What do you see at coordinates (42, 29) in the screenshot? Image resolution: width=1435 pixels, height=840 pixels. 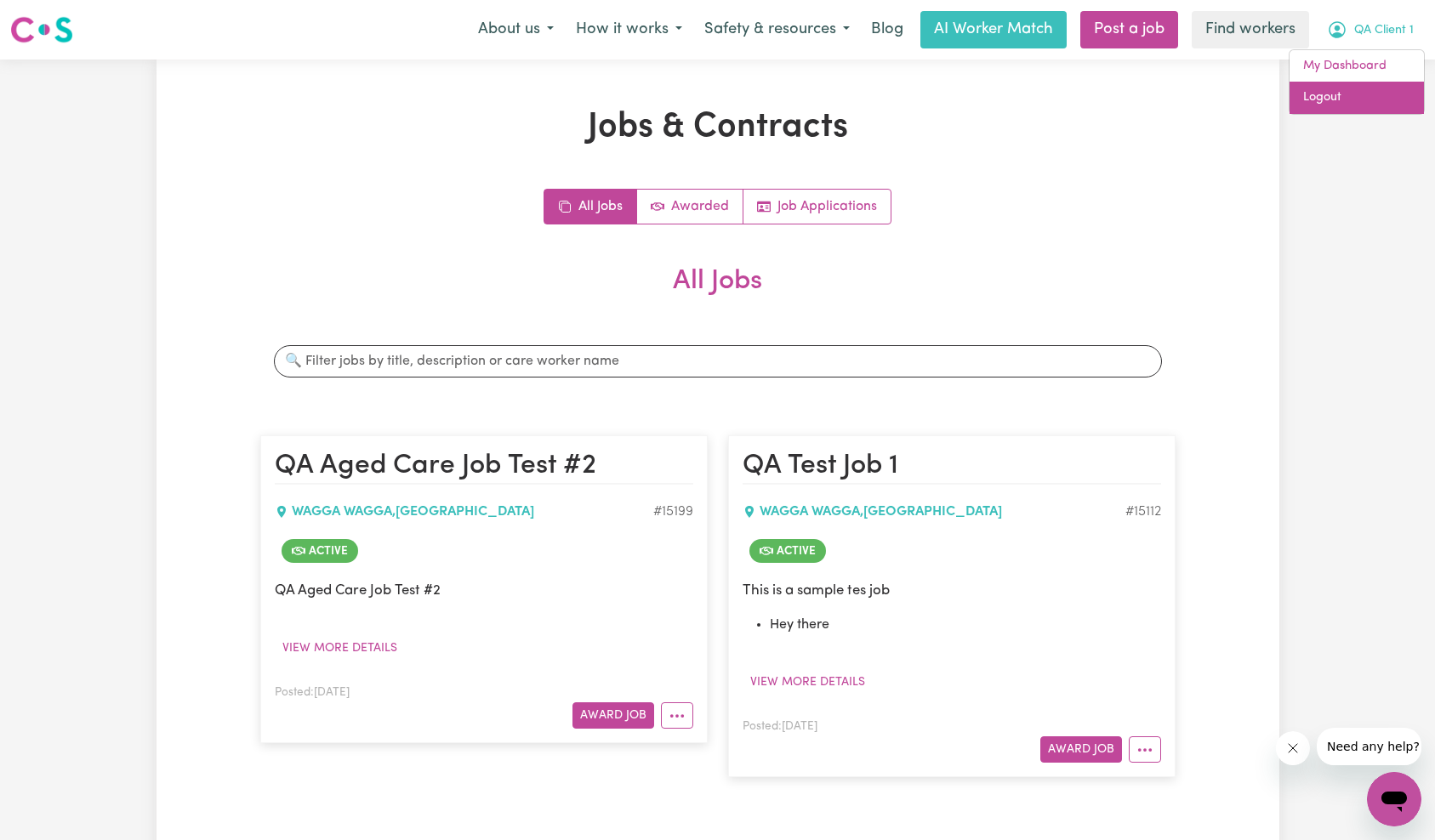 I see `a: Careseekers logo` at bounding box center [42, 29].